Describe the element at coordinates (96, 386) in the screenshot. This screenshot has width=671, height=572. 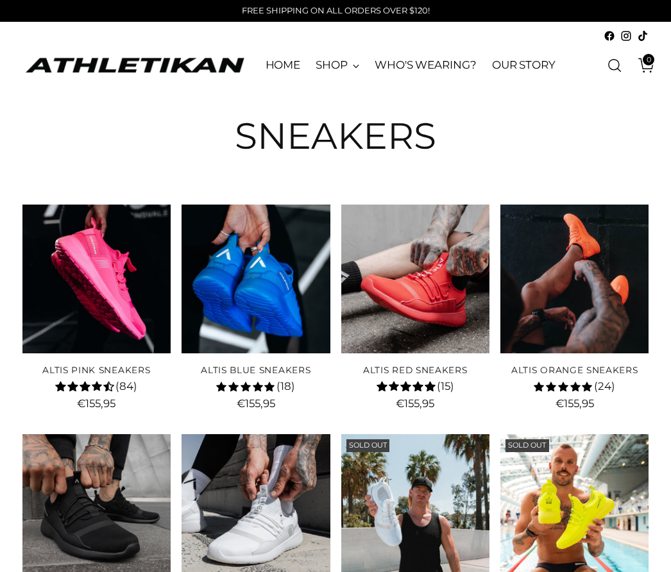
I see `div: 4.3 rating (84 votes)` at that location.